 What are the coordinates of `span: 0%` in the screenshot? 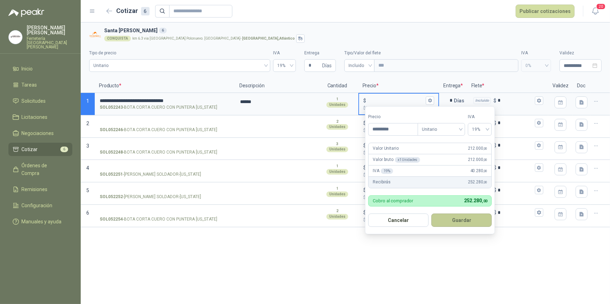 It's located at (536, 66).